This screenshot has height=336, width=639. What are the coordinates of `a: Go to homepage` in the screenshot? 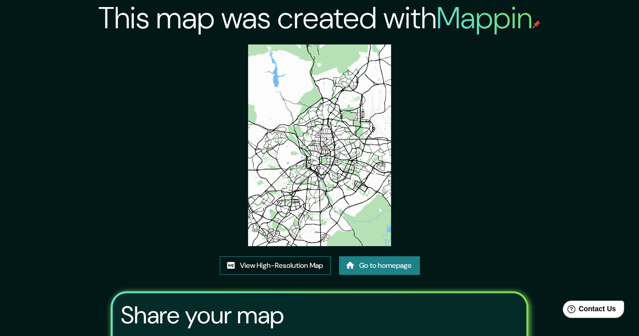 It's located at (380, 265).